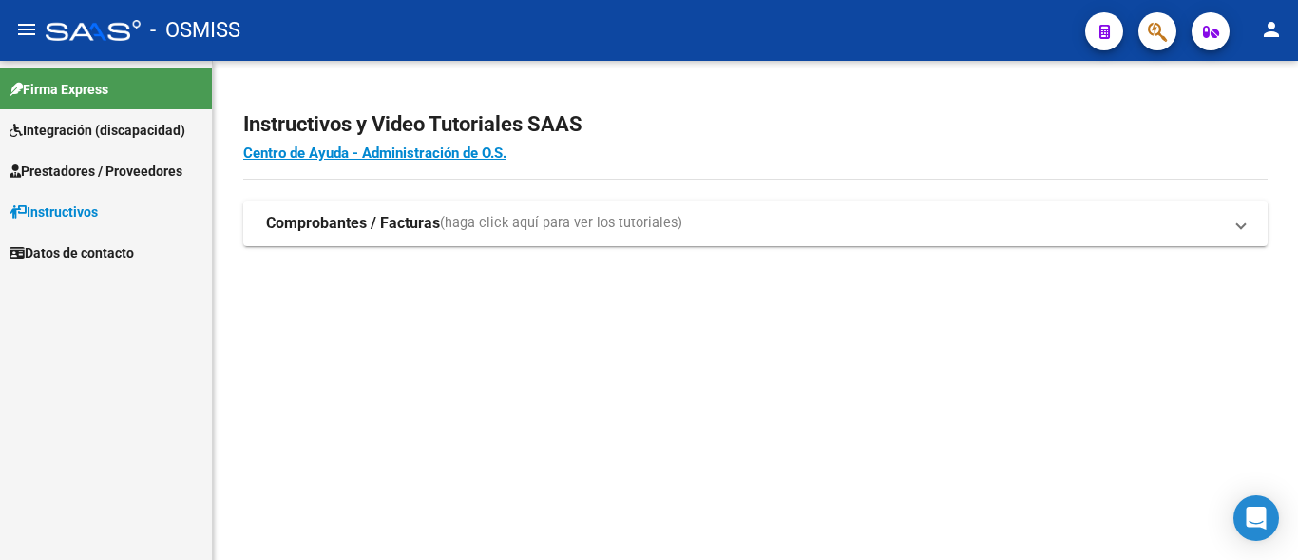  Describe the element at coordinates (755, 223) in the screenshot. I see `mat-expansion-panel-header: Comprobantes / Facturas(haga click aquí para ver los tutoriales)` at that location.